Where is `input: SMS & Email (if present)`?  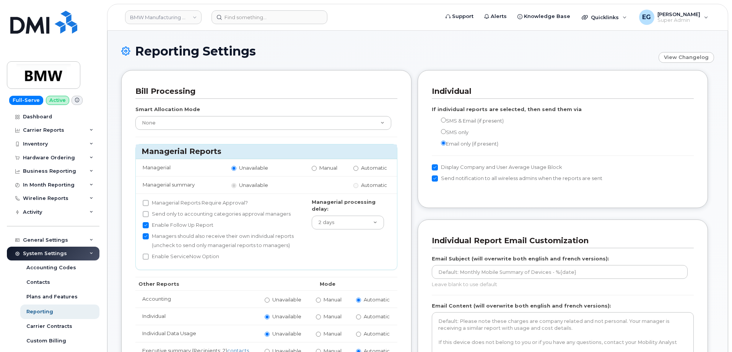 input: SMS & Email (if present) is located at coordinates (443, 120).